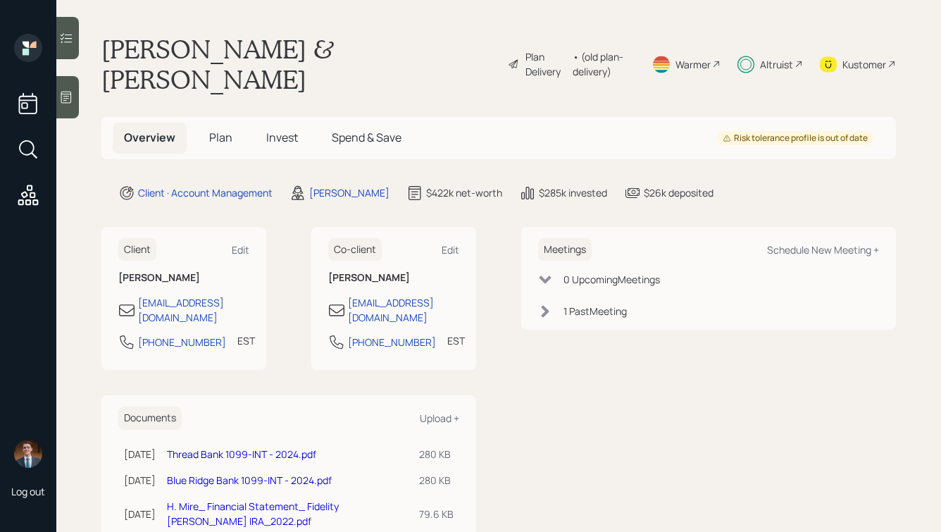 This screenshot has width=941, height=532. Describe the element at coordinates (137, 249) in the screenshot. I see `h6: Client` at that location.